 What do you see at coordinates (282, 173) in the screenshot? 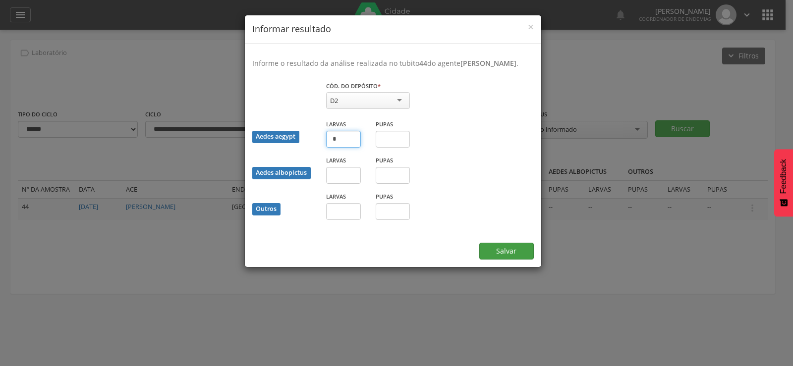
I see `div: Aedes albopictus` at bounding box center [282, 173].